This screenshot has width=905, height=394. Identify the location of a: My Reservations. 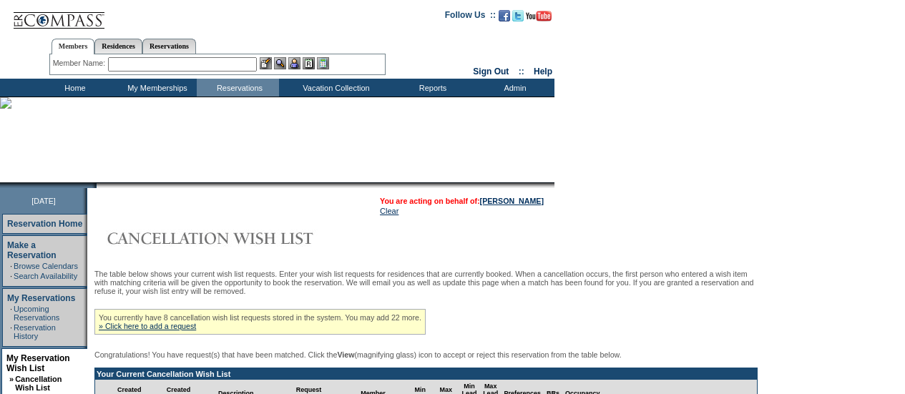
(41, 298).